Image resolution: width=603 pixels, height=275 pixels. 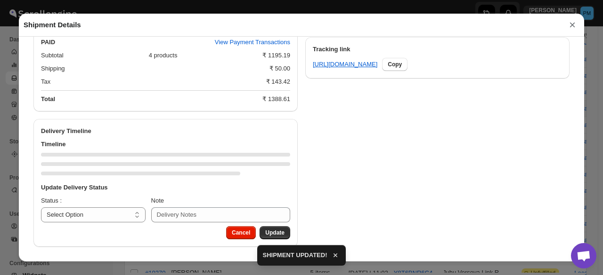 What do you see at coordinates (220, 215) in the screenshot?
I see `input: Delivery Notes` at bounding box center [220, 215].